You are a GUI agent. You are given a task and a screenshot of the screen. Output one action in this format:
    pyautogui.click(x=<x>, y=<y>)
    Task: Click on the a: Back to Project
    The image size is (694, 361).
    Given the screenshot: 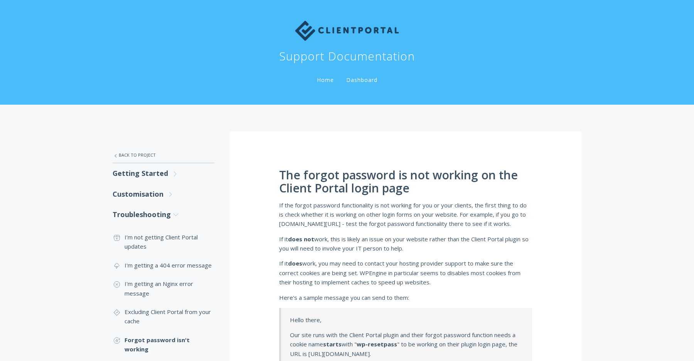 What is the action you would take?
    pyautogui.click(x=163, y=155)
    